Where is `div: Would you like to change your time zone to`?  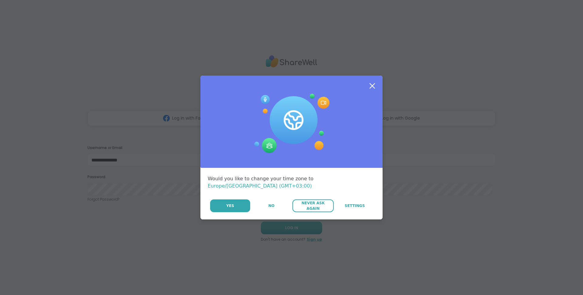
div: Would you like to change your time zone to is located at coordinates (291, 182).